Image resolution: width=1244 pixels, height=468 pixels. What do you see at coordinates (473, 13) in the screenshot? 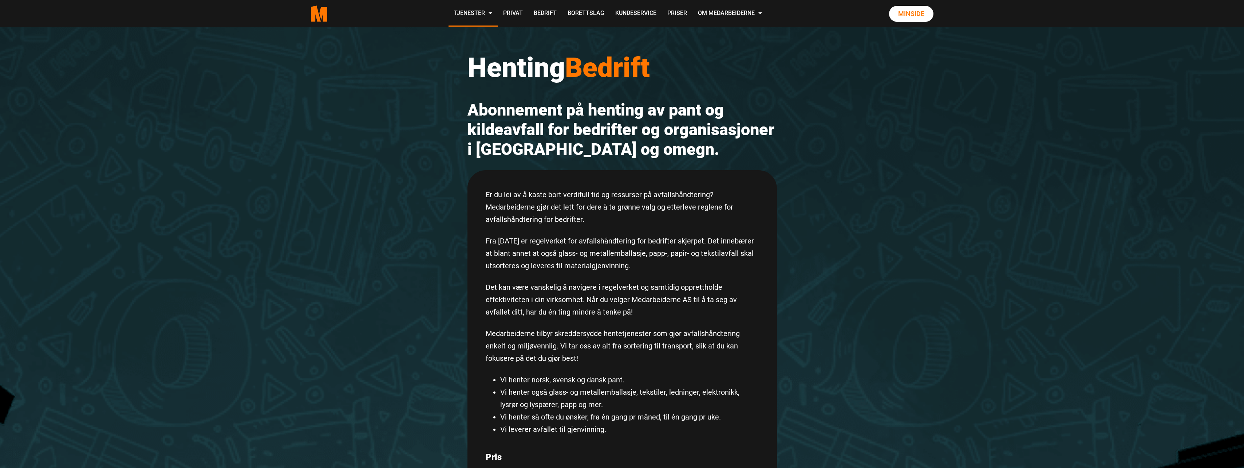
I see `a: Tjenester` at bounding box center [473, 13].